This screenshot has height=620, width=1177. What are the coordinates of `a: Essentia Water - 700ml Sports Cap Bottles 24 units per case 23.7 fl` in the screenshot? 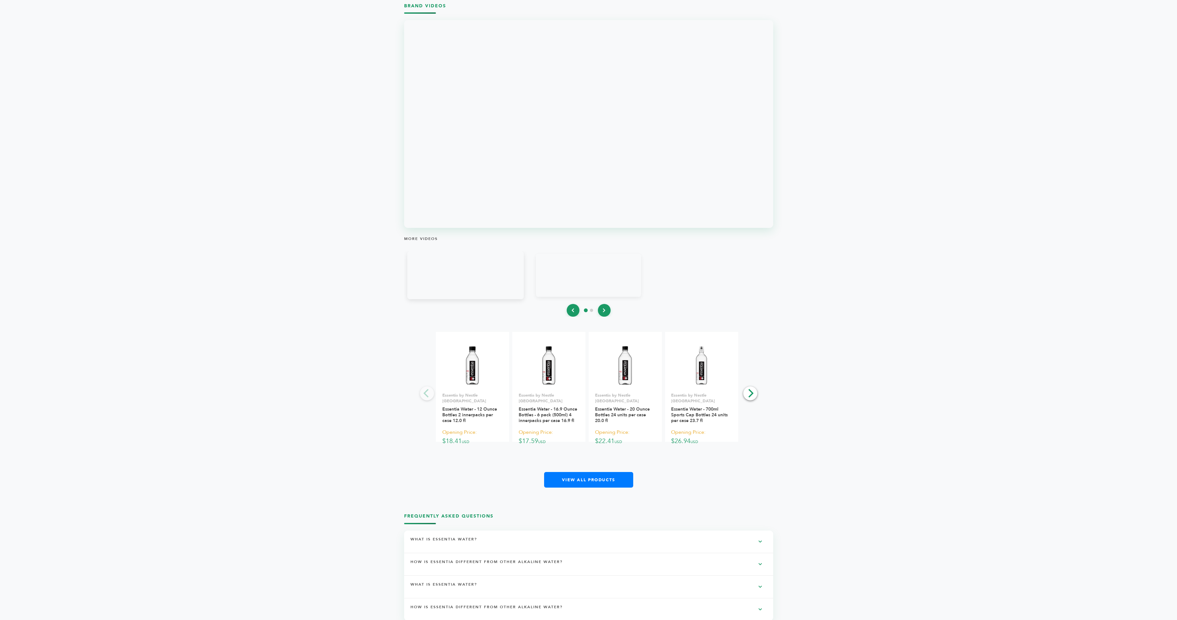 It's located at (700, 415).